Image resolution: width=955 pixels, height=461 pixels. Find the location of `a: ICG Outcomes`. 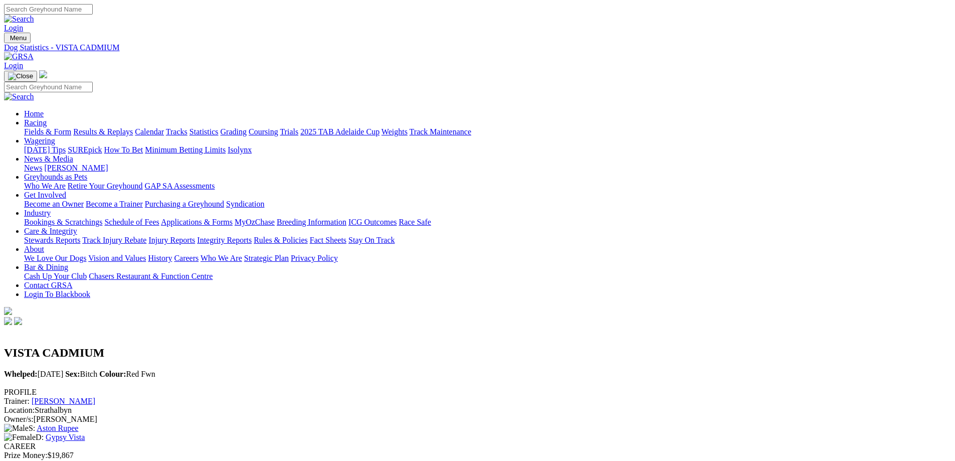

a: ICG Outcomes is located at coordinates (373, 222).